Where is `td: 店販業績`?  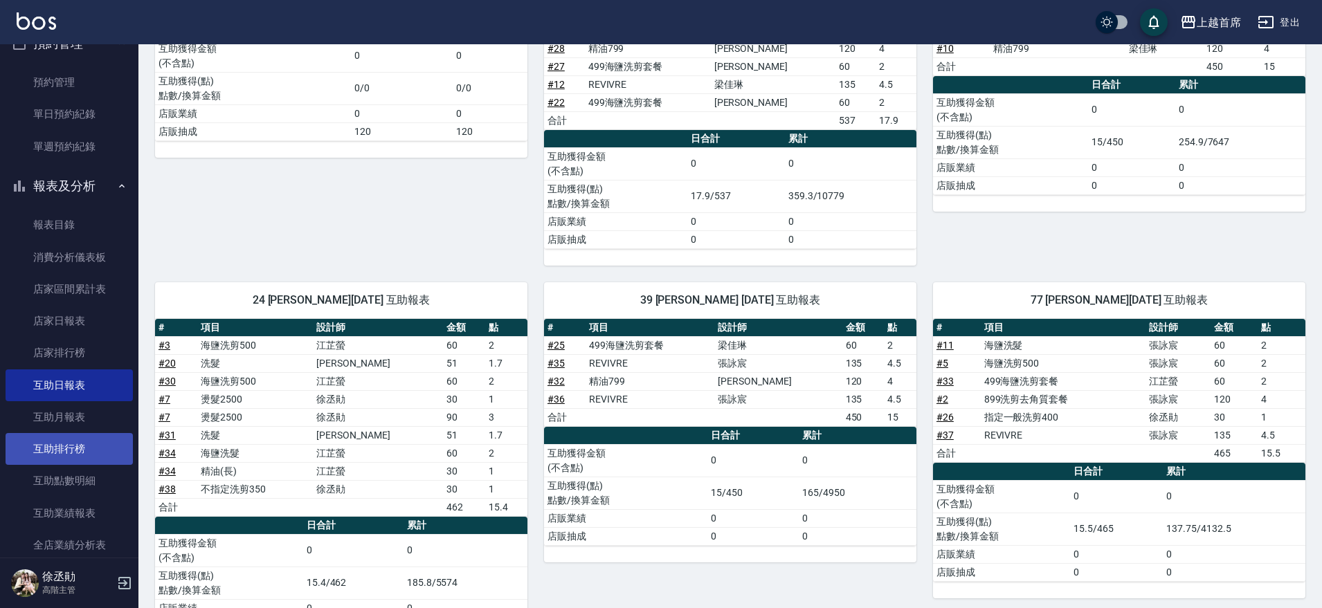
td: 店販業績 is located at coordinates (626, 518).